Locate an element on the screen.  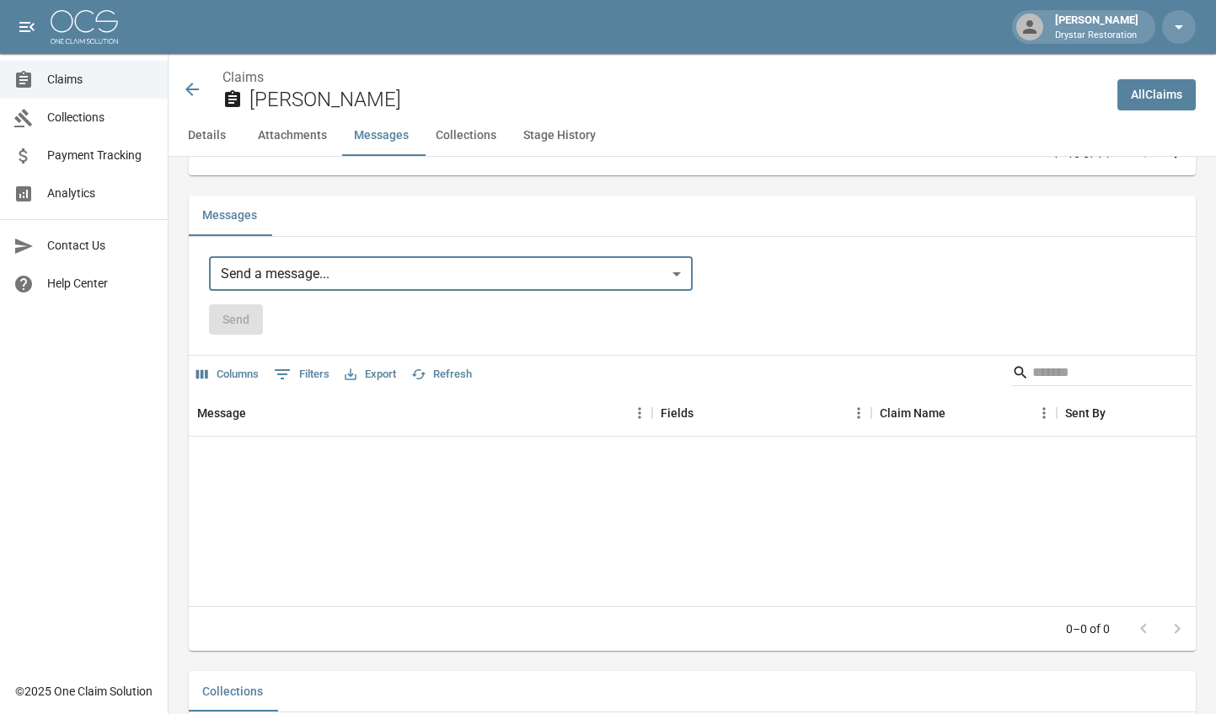
button: Attachments is located at coordinates (292, 136).